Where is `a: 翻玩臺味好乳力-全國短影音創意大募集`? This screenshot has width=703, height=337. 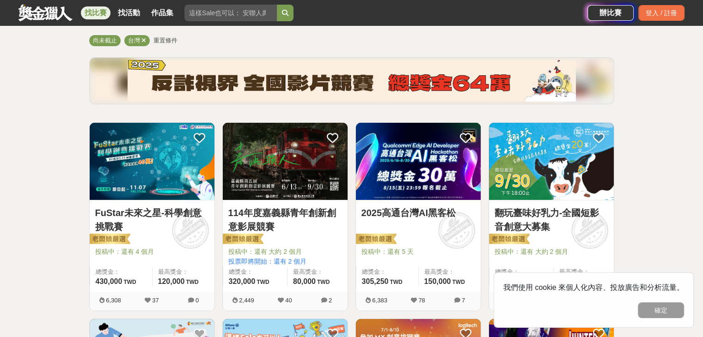
a: 翻玩臺味好乳力-全國短影音創意大募集 is located at coordinates (551, 220).